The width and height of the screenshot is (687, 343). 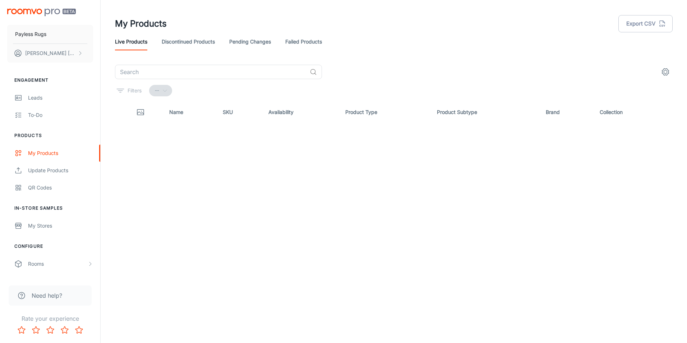 I want to click on th: SKU, so click(x=240, y=112).